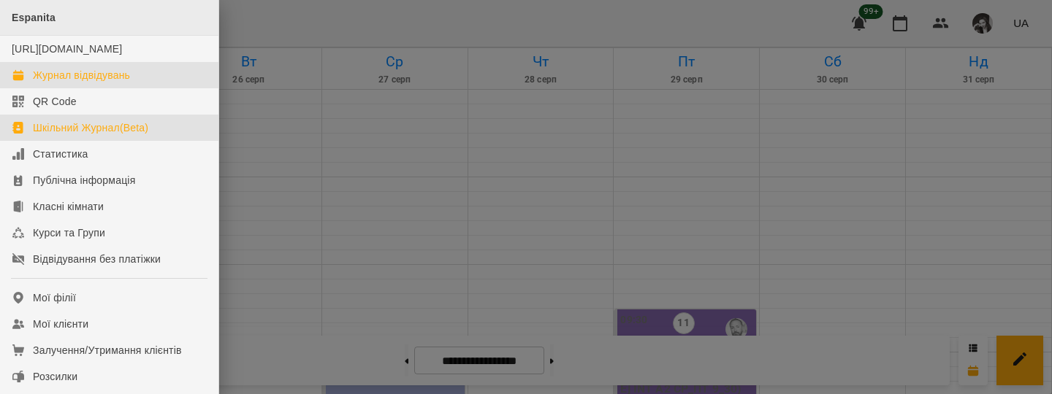  What do you see at coordinates (84, 180) in the screenshot?
I see `div: Публічна інформація` at bounding box center [84, 180].